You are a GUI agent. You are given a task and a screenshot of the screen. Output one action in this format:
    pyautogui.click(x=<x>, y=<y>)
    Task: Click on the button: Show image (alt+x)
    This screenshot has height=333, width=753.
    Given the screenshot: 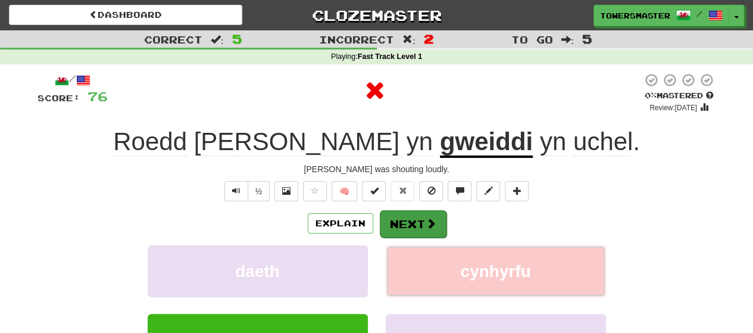 What is the action you would take?
    pyautogui.click(x=286, y=191)
    